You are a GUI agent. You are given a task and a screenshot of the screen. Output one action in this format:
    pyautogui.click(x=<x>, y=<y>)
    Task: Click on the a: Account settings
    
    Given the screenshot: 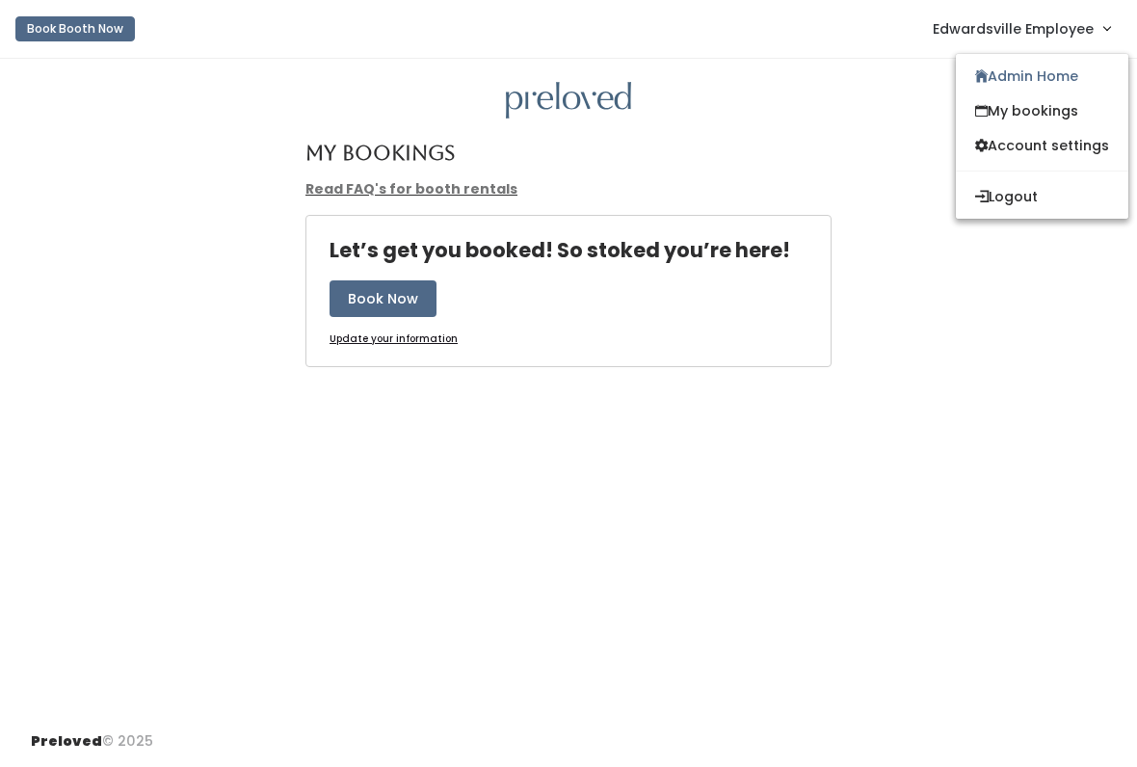 What is the action you would take?
    pyautogui.click(x=1042, y=145)
    